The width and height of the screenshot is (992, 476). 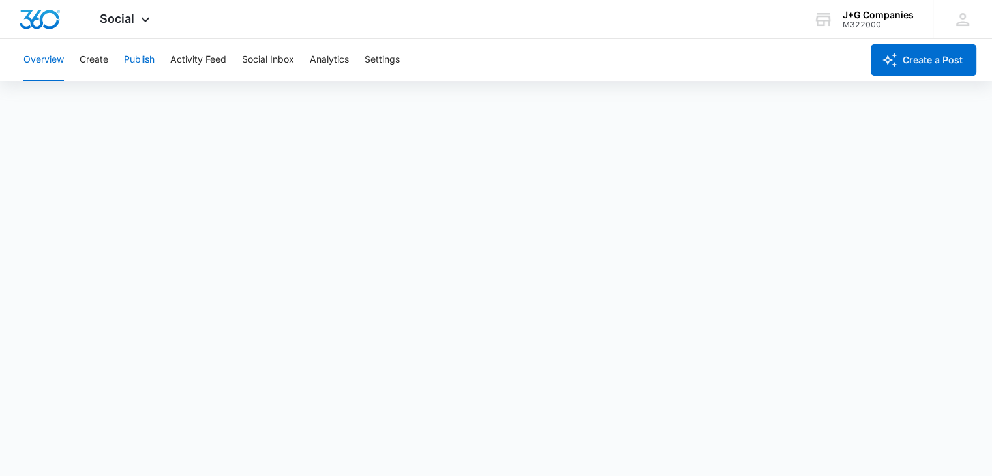 I want to click on button: Create, so click(x=94, y=60).